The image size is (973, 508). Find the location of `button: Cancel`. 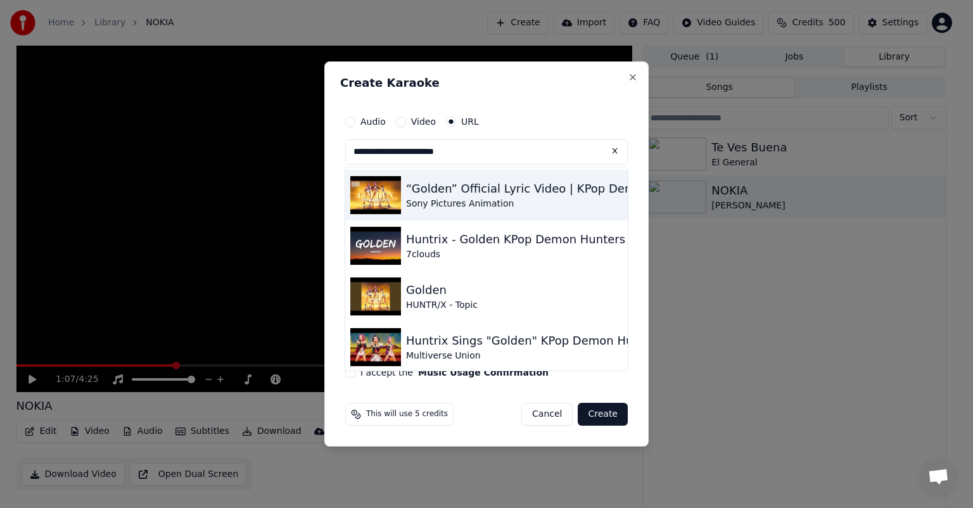

button: Cancel is located at coordinates (547, 414).